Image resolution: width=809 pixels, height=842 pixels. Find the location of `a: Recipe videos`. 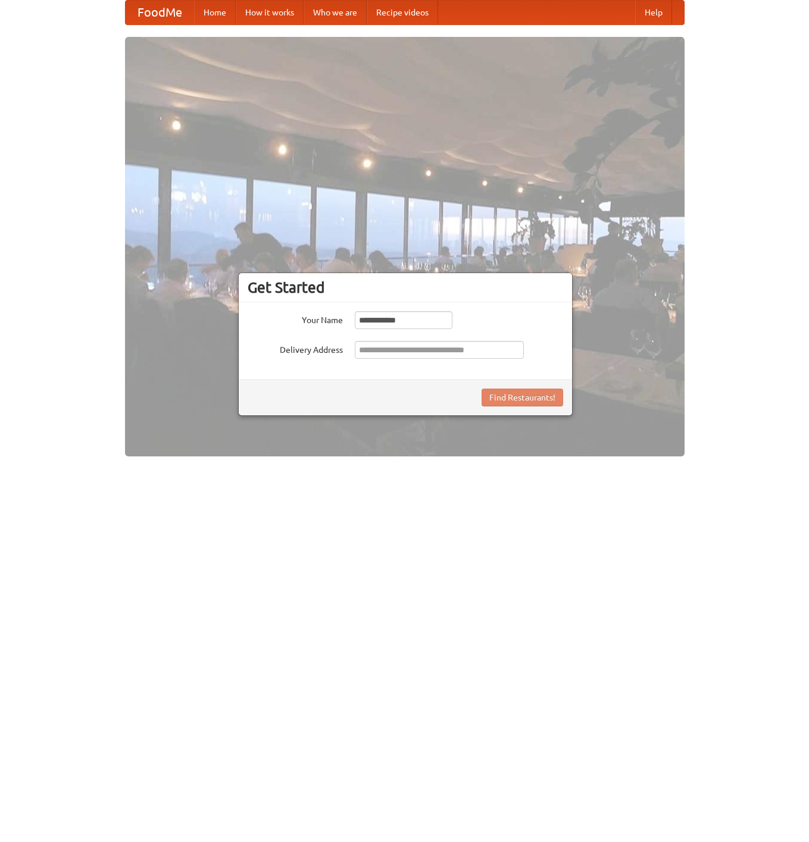

a: Recipe videos is located at coordinates (402, 12).